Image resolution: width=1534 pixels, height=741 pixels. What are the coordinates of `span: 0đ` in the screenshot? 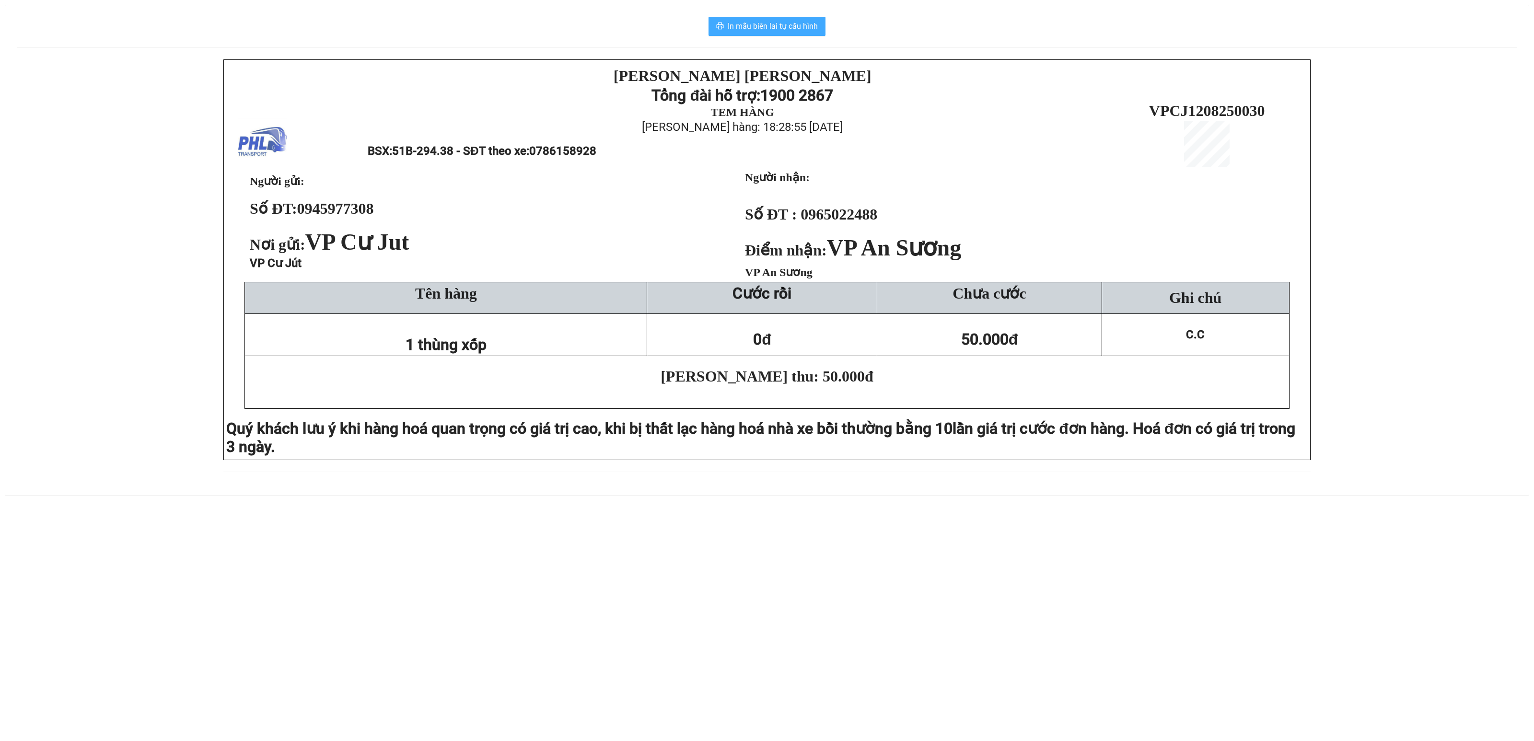 It's located at (762, 339).